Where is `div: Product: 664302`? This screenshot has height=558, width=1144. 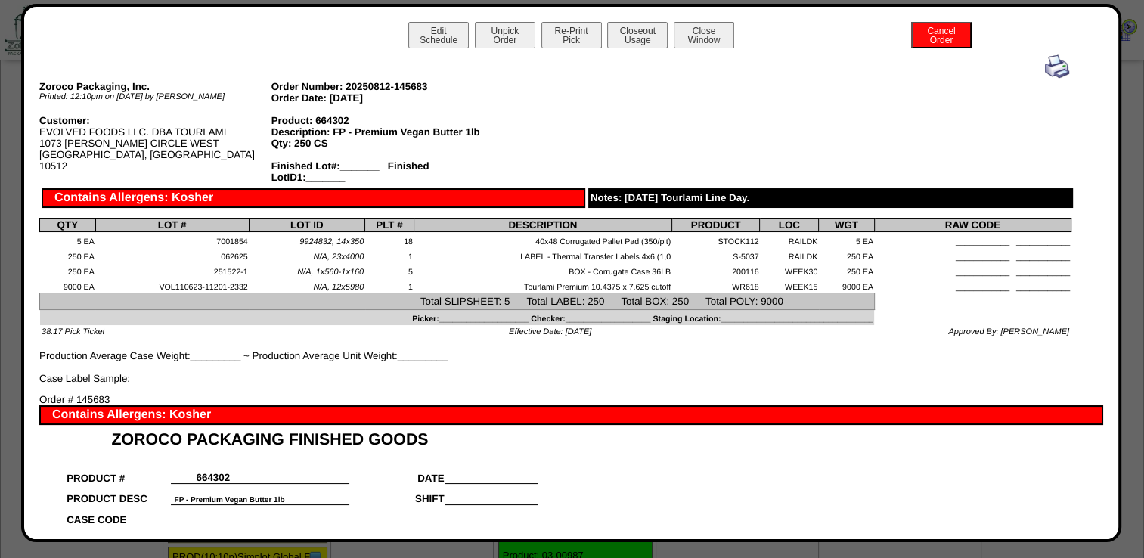
div: Product: 664302 is located at coordinates (387, 120).